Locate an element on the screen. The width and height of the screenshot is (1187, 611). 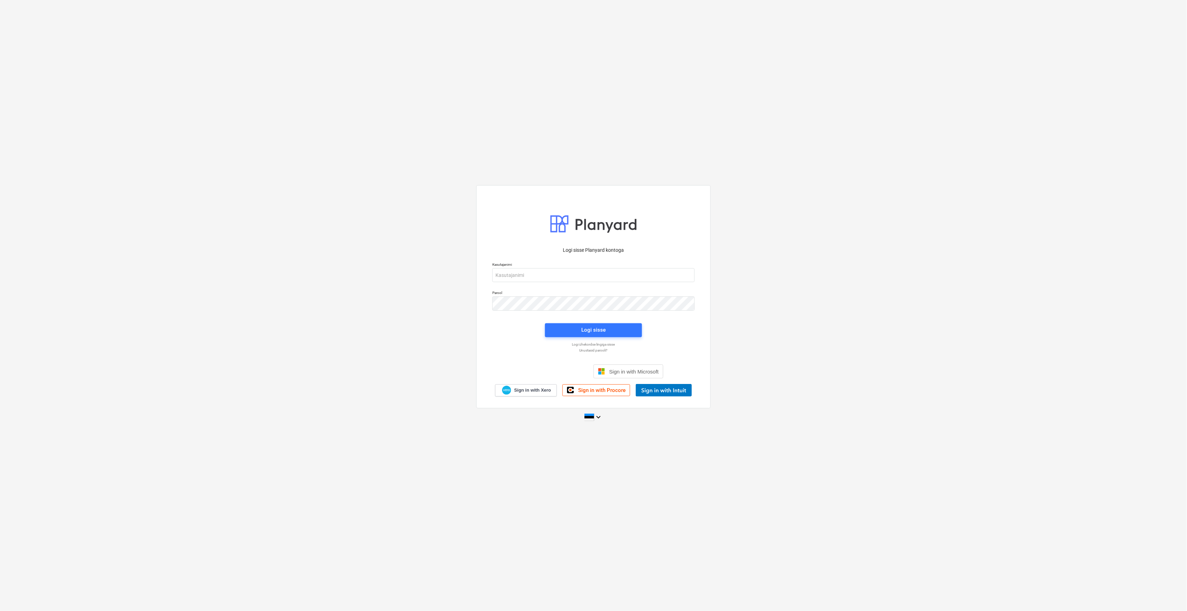
span: Sign in with Xero is located at coordinates (533, 390).